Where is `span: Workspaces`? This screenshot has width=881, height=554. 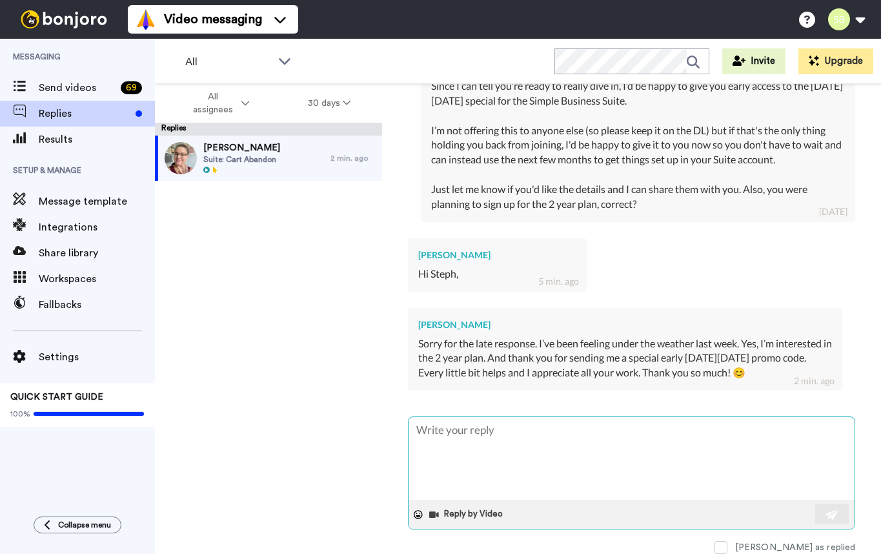 span: Workspaces is located at coordinates (97, 279).